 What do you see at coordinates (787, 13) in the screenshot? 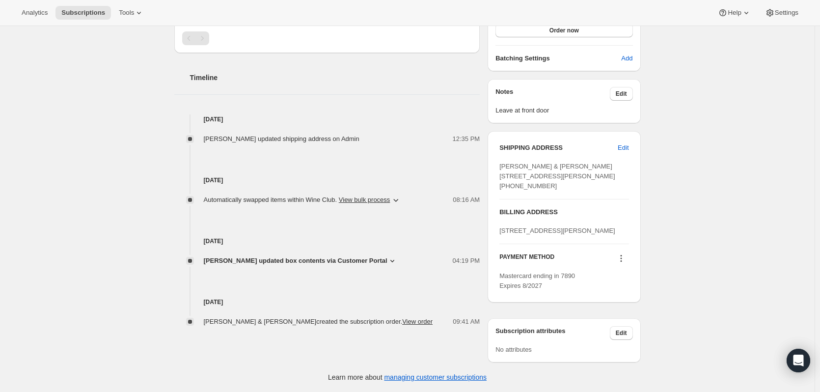
I see `span: Settings` at bounding box center [787, 13].